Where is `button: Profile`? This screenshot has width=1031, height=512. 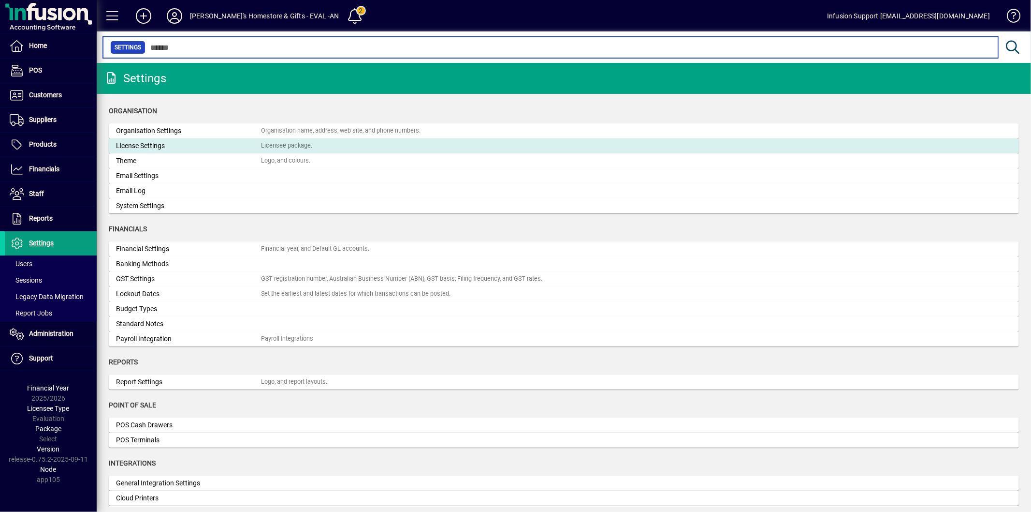
button: Profile is located at coordinates (175, 16).